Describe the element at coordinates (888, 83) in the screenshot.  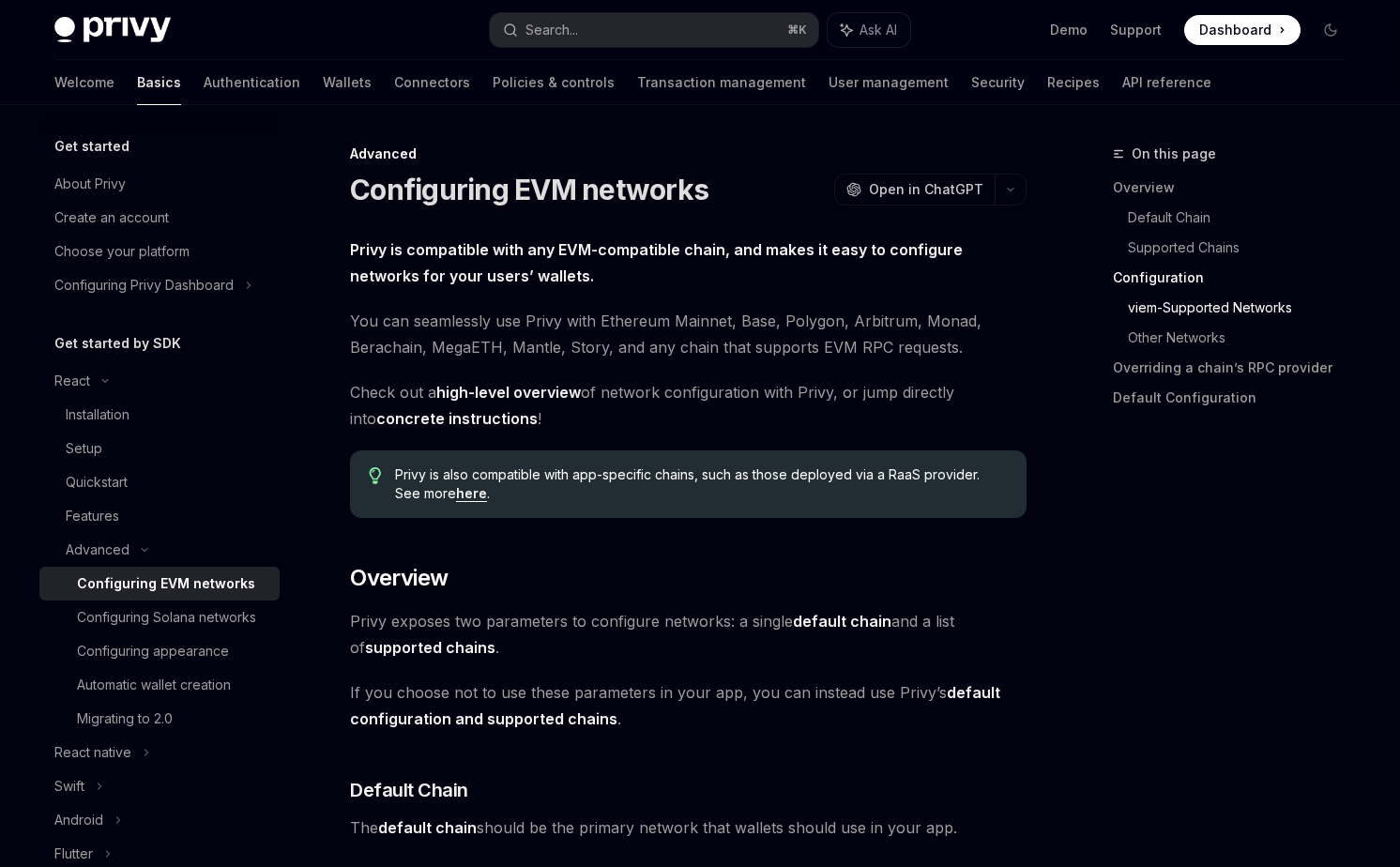
I see `a: User management` at that location.